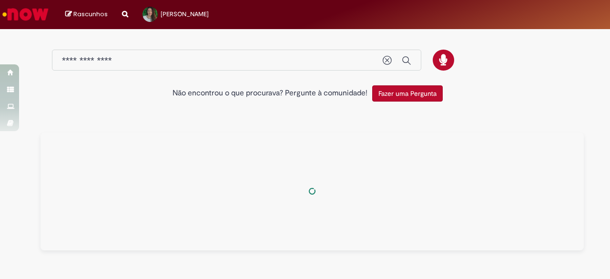  Describe the element at coordinates (86, 14) in the screenshot. I see `a: Rascunhos` at that location.